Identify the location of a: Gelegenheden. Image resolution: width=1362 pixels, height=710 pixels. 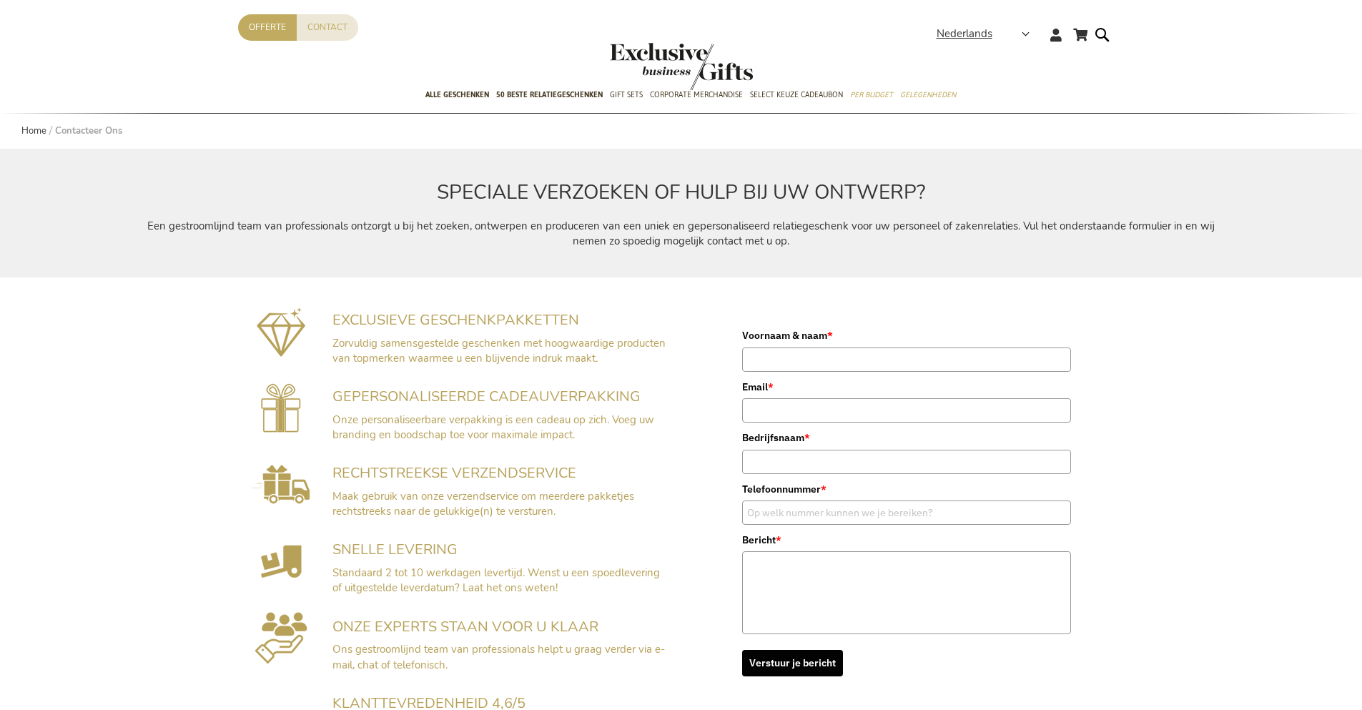
(928, 96).